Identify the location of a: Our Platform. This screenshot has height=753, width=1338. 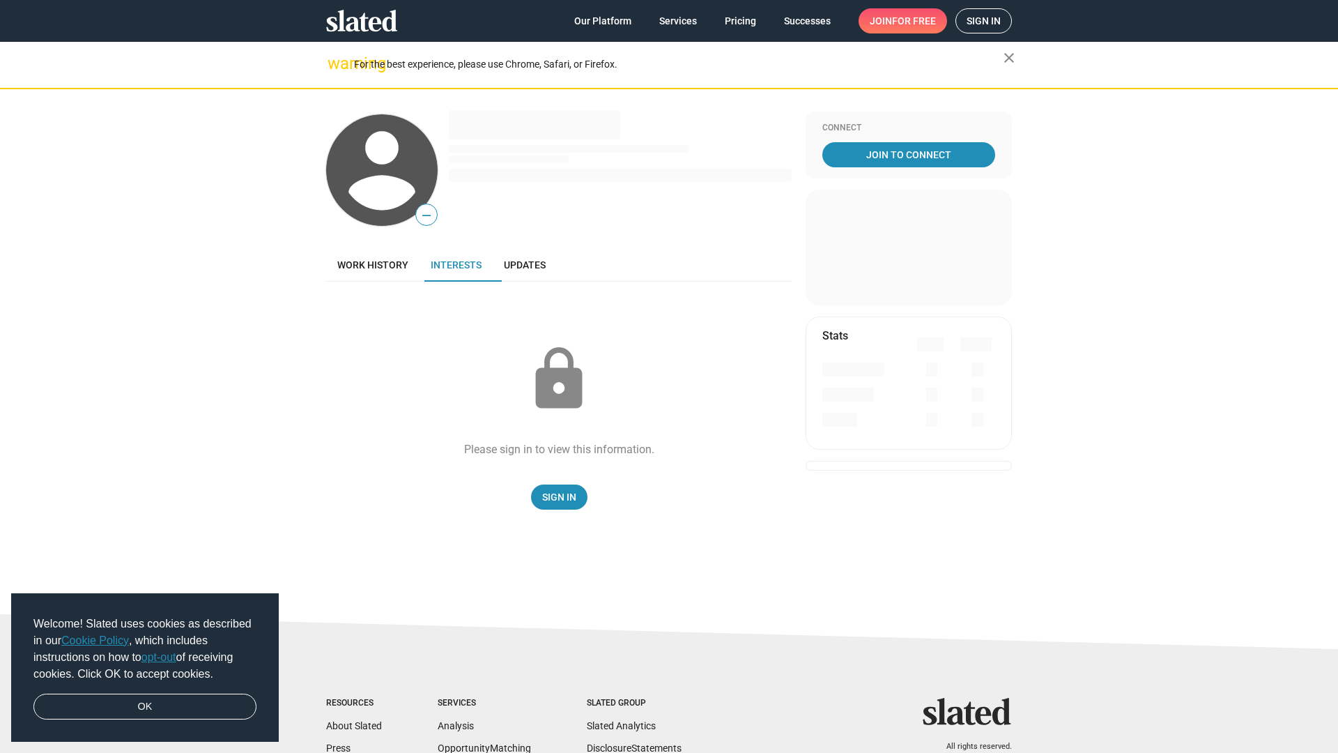
(603, 21).